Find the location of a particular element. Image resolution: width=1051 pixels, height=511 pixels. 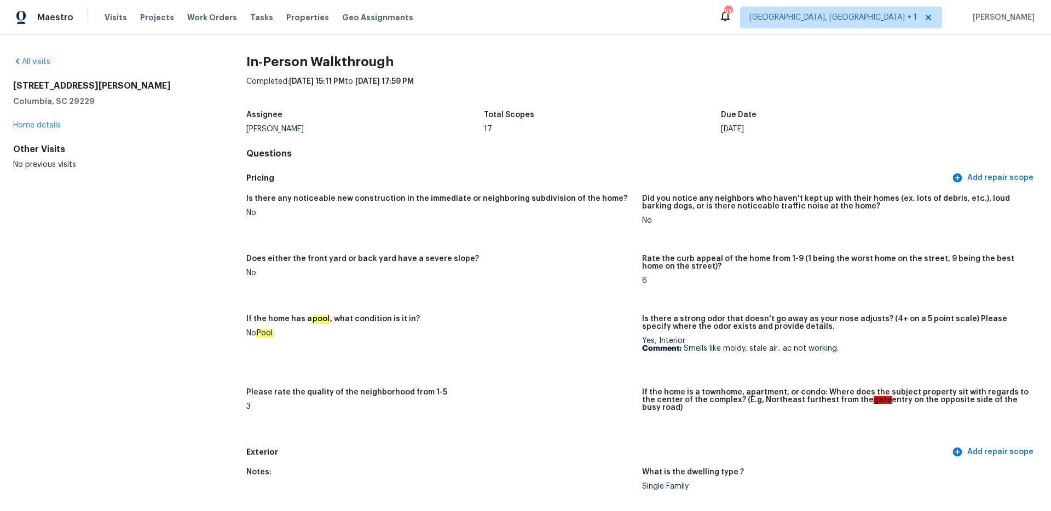

h5: If the home has a , what condition is it in? is located at coordinates (333, 319).